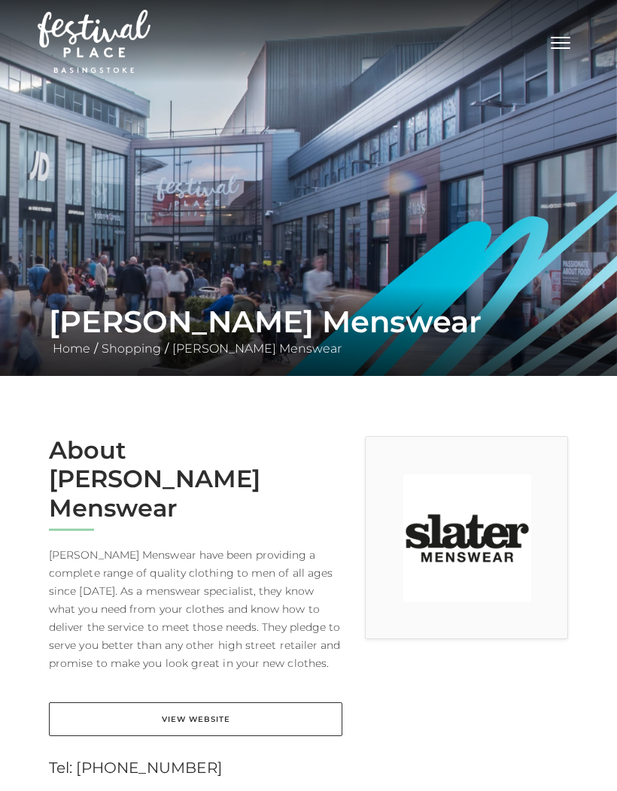 The image size is (617, 791). What do you see at coordinates (196, 719) in the screenshot?
I see `a: View Website` at bounding box center [196, 719].